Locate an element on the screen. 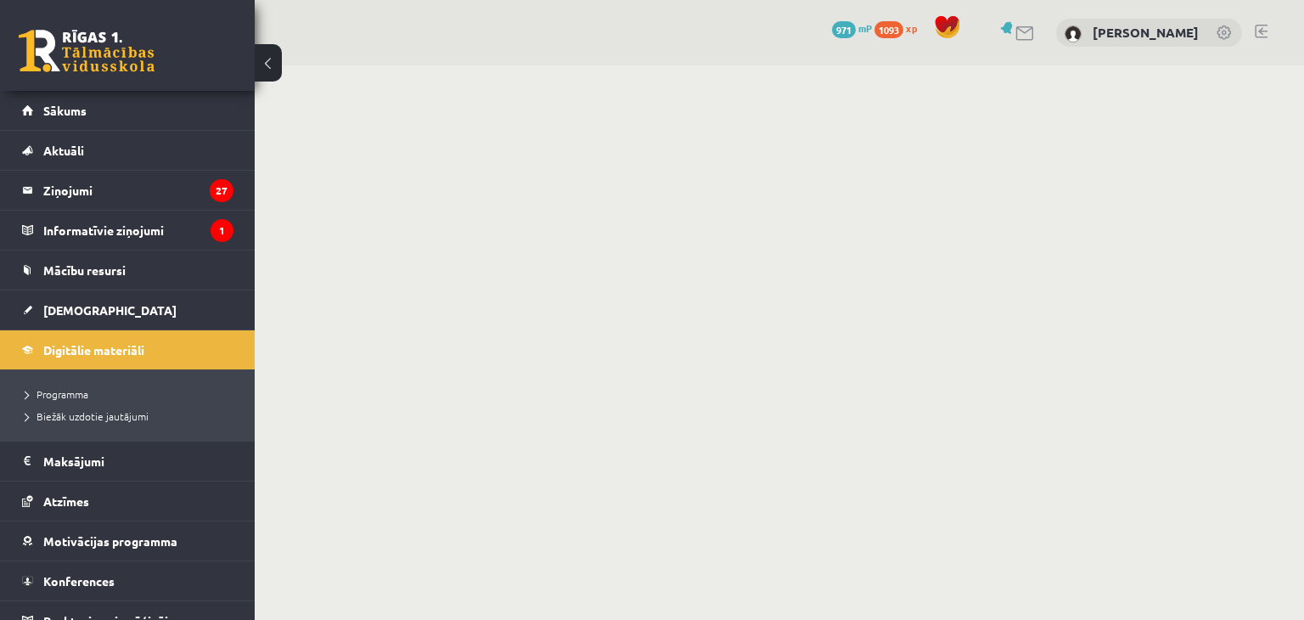 This screenshot has width=1304, height=620. span: Programma is located at coordinates (57, 394).